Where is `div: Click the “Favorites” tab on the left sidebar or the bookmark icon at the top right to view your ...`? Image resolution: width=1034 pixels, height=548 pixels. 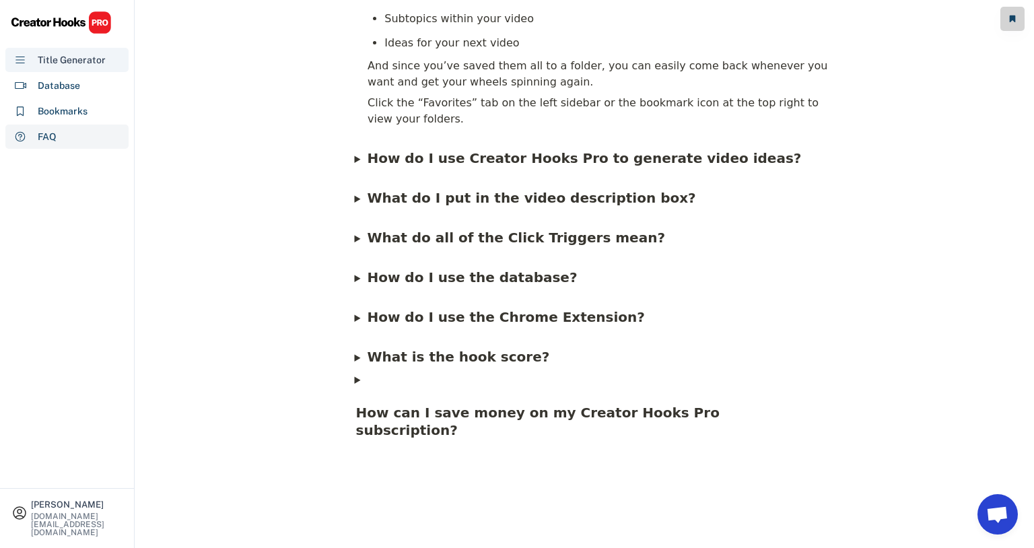
div: Click the “Favorites” tab on the left sidebar or the bookmark icon at the top right to view your ... is located at coordinates (602, 111).